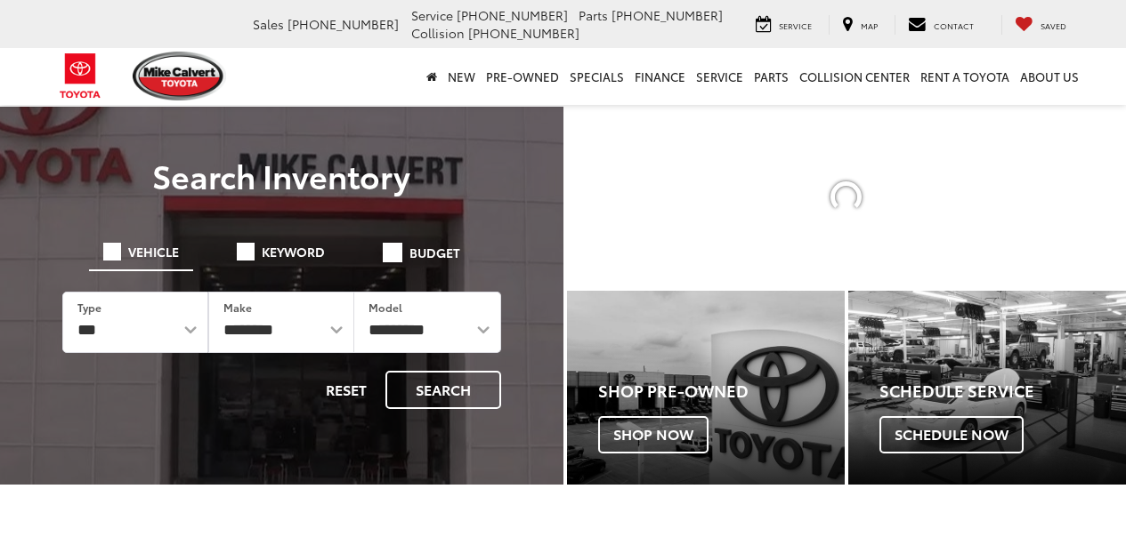 This screenshot has width=1126, height=545. Describe the element at coordinates (868, 25) in the screenshot. I see `span: Map` at that location.